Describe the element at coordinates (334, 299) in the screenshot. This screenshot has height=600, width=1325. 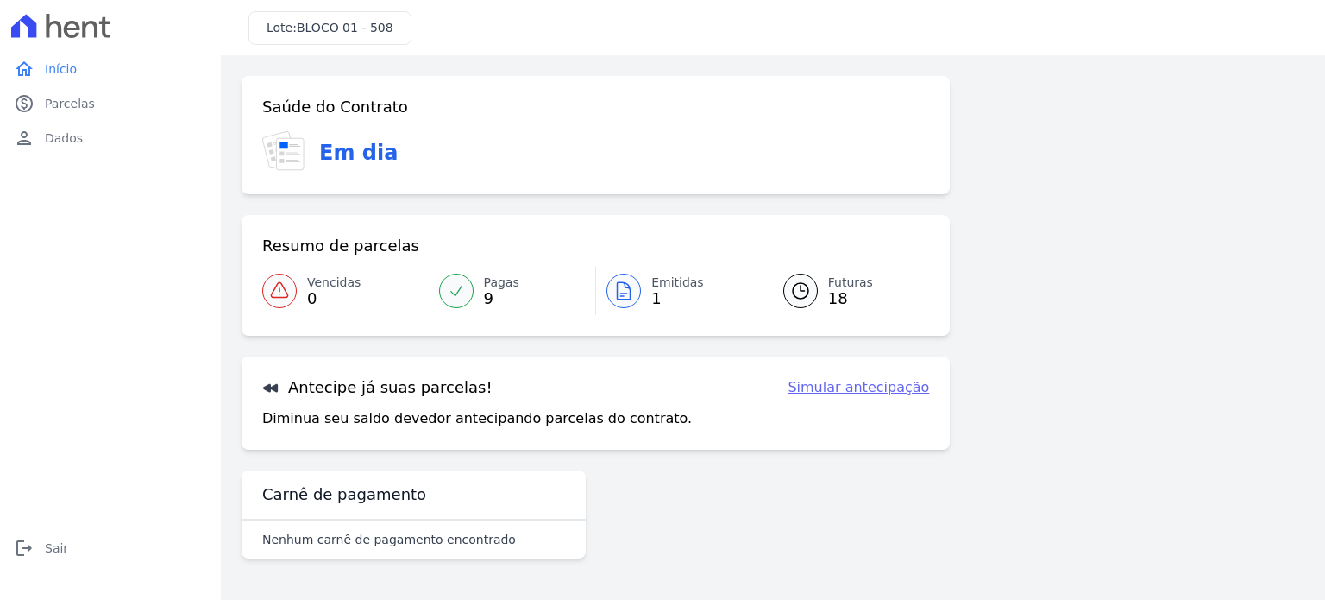
I see `span: 0` at that location.